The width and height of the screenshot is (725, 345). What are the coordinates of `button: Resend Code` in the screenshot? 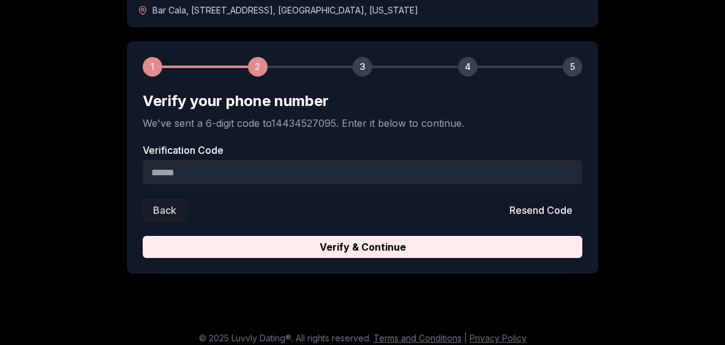 It's located at (540, 210).